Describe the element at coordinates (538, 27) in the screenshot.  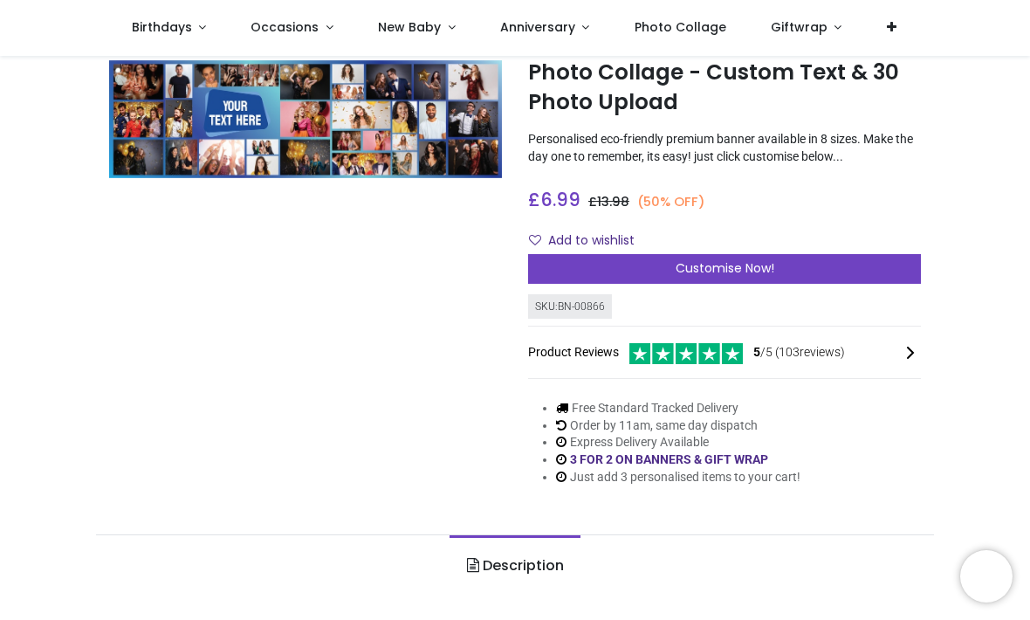
I see `span: Anniversary` at that location.